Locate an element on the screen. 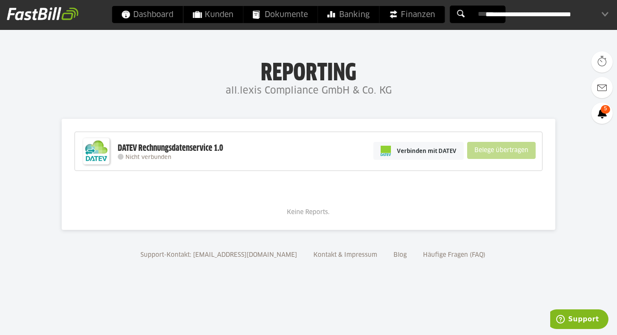  a: Banking is located at coordinates (348, 15).